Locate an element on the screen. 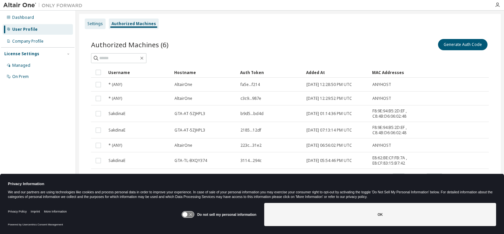  div: Settings is located at coordinates (95, 24).